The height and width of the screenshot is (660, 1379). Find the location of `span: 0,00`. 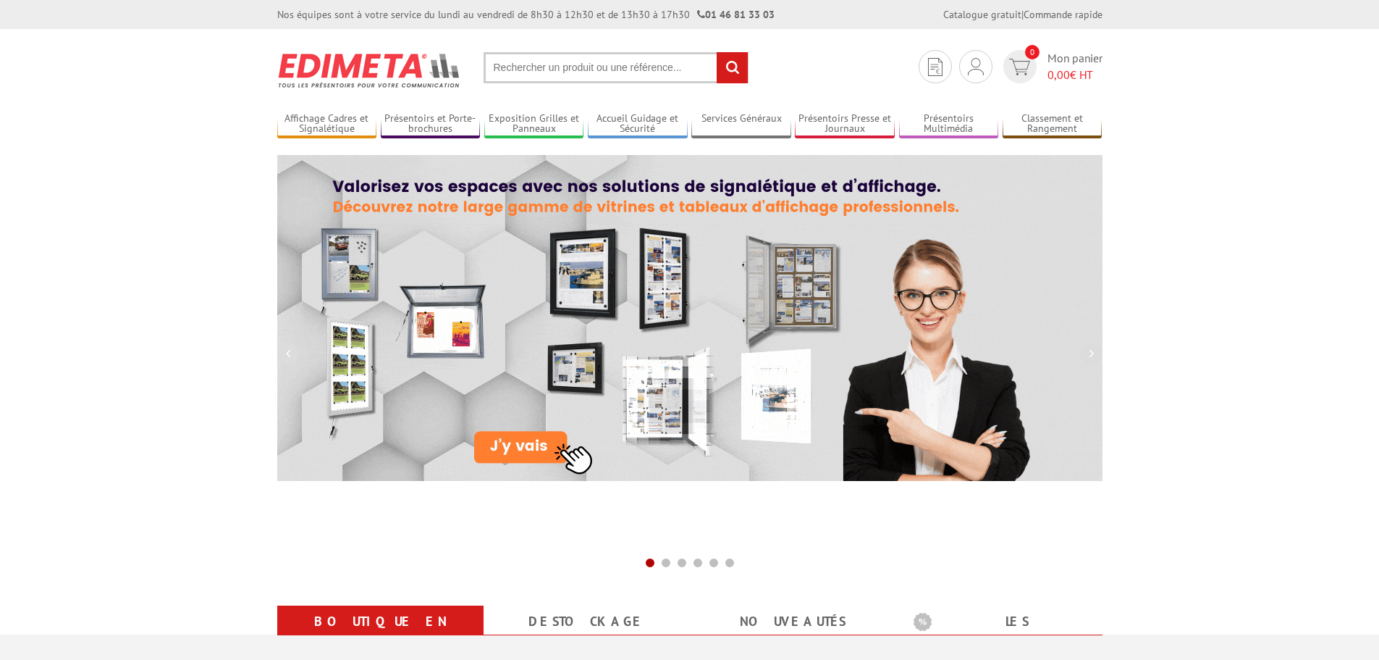

span: 0,00 is located at coordinates (1059, 75).